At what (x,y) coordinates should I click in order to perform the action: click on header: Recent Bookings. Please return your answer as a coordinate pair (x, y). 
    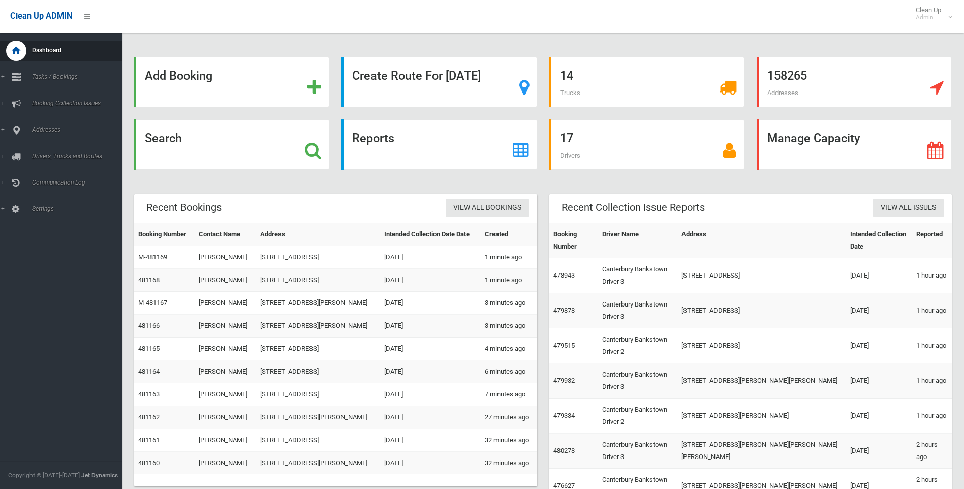
    Looking at the image, I should click on (184, 207).